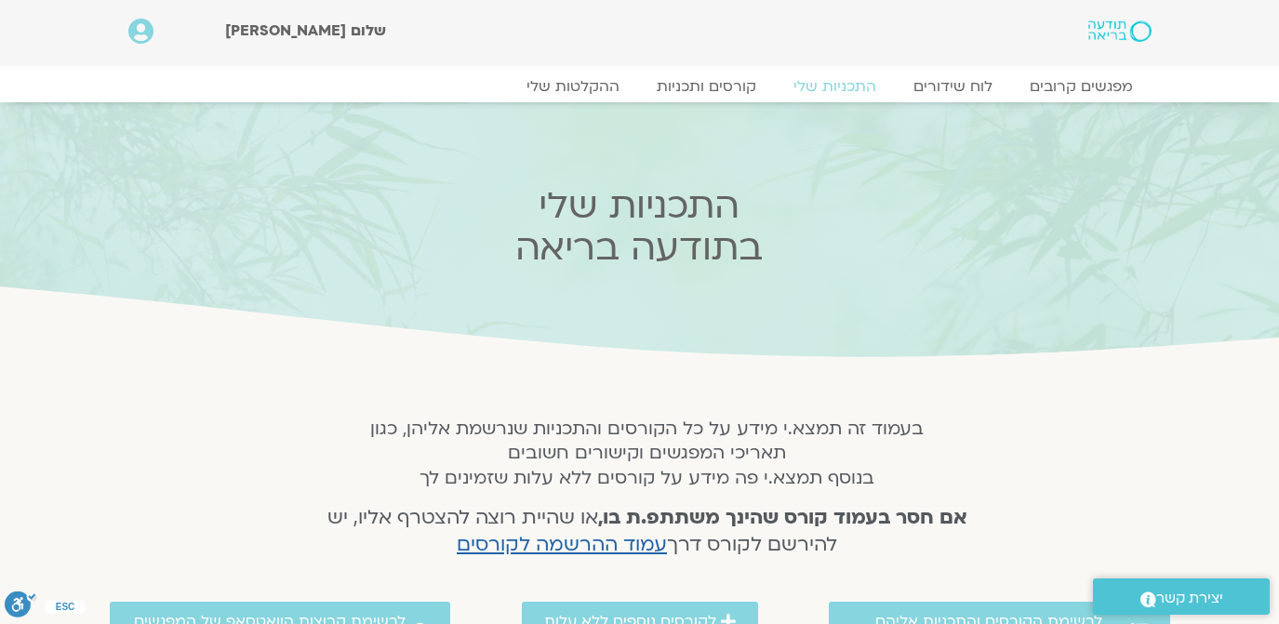  I want to click on a: עמוד ההרשמה לקורסים, so click(562, 544).